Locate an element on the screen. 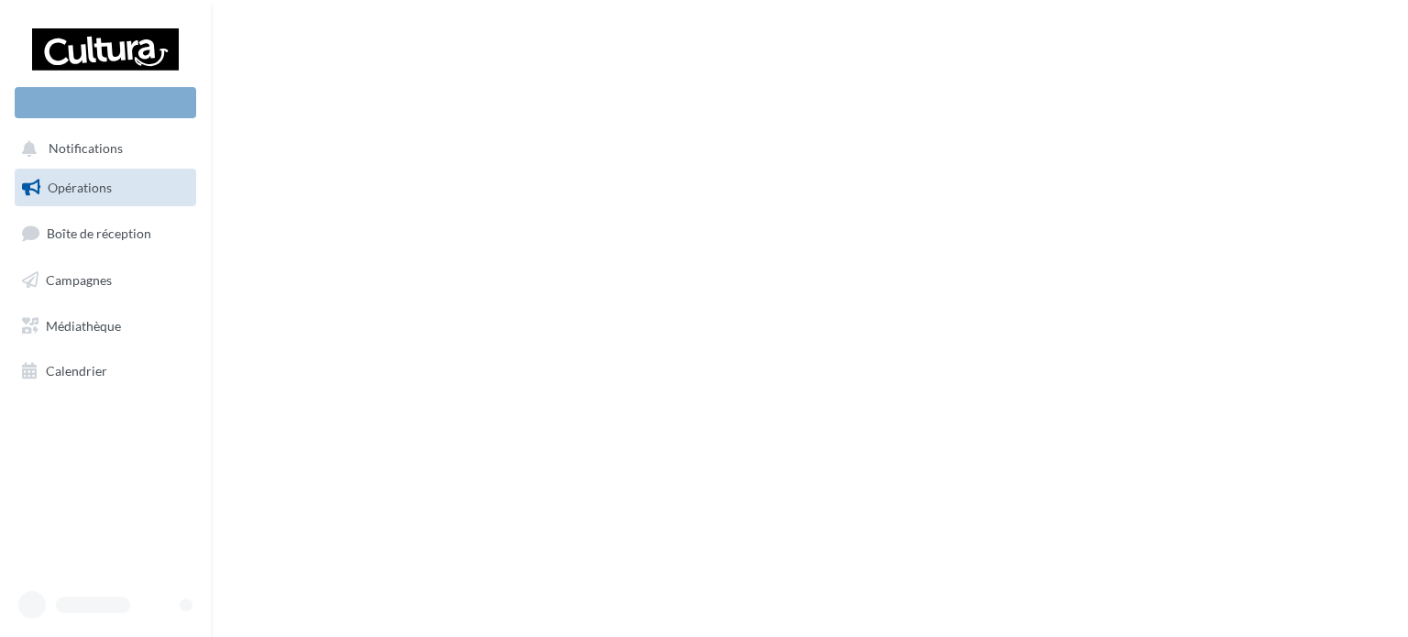 The image size is (1408, 637). span: Opérations is located at coordinates (80, 187).